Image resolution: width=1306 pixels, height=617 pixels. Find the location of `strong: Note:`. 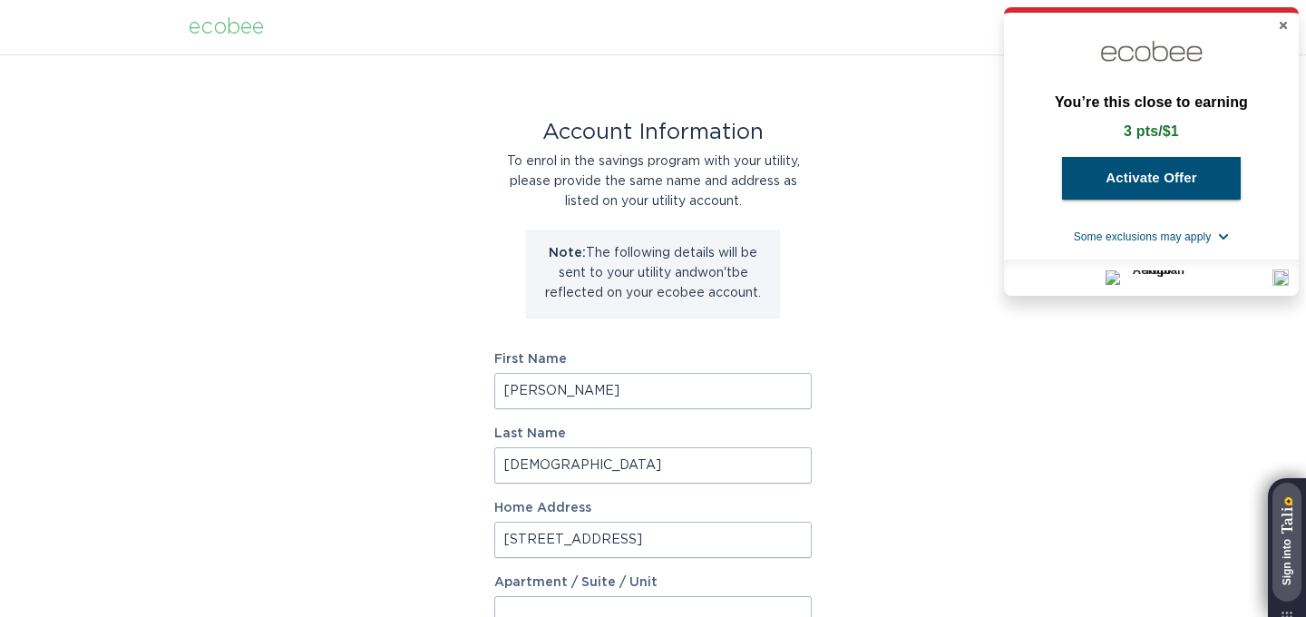

strong: Note: is located at coordinates (567, 253).